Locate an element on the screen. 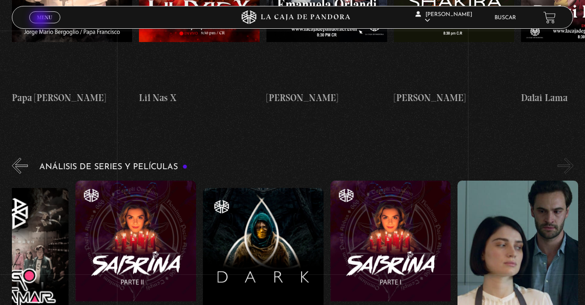 This screenshot has height=305, width=585. span: Cerrar is located at coordinates (45, 26).